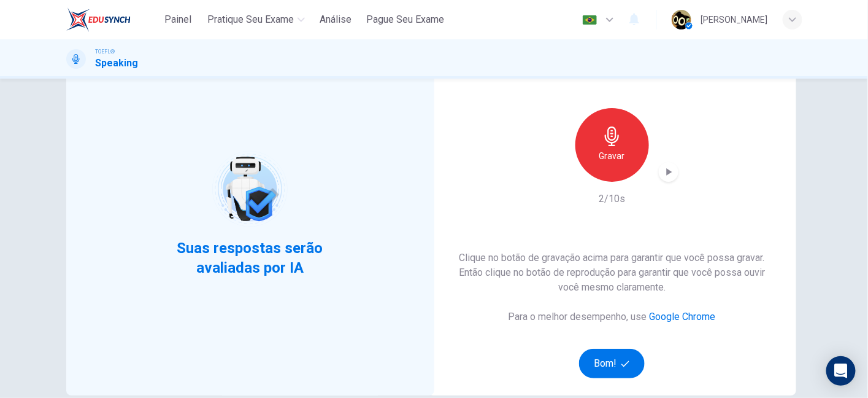  What do you see at coordinates (612, 145) in the screenshot?
I see `button: Gravar` at bounding box center [612, 145].